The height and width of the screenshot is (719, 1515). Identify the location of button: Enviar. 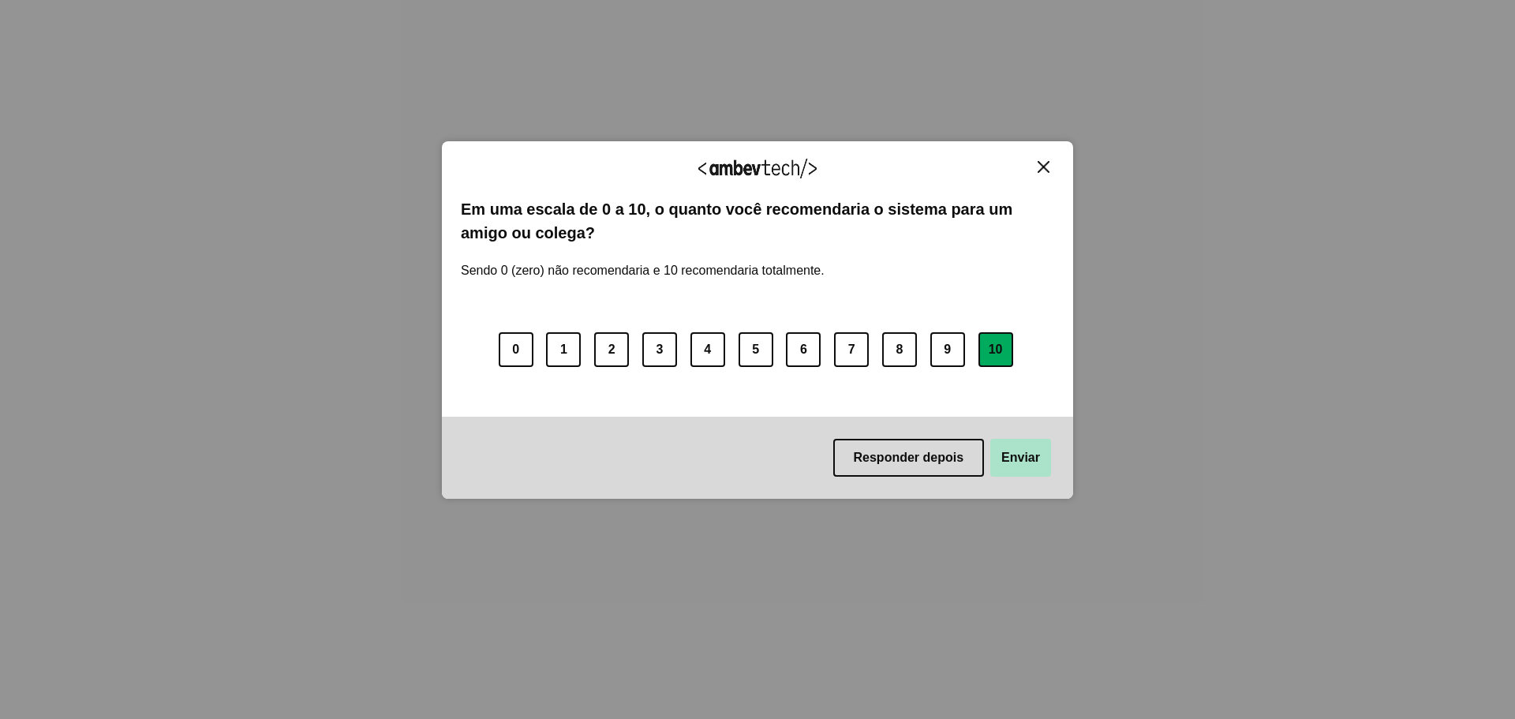
(1021, 458).